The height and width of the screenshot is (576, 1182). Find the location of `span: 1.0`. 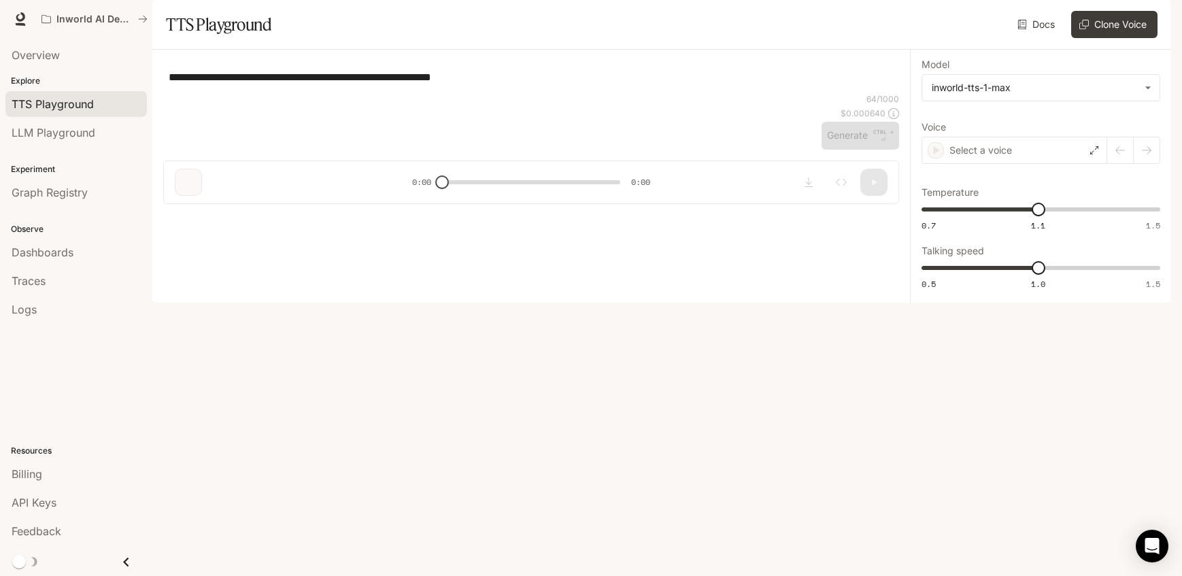

span: 1.0 is located at coordinates (1038, 284).